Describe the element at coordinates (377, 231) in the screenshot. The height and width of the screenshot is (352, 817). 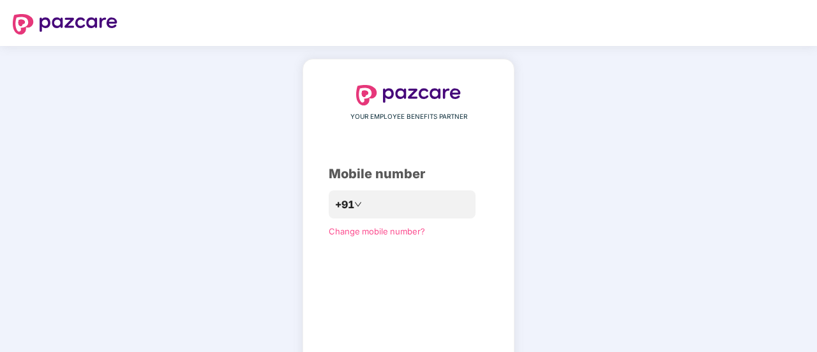
I see `a: Change mobile number?` at that location.